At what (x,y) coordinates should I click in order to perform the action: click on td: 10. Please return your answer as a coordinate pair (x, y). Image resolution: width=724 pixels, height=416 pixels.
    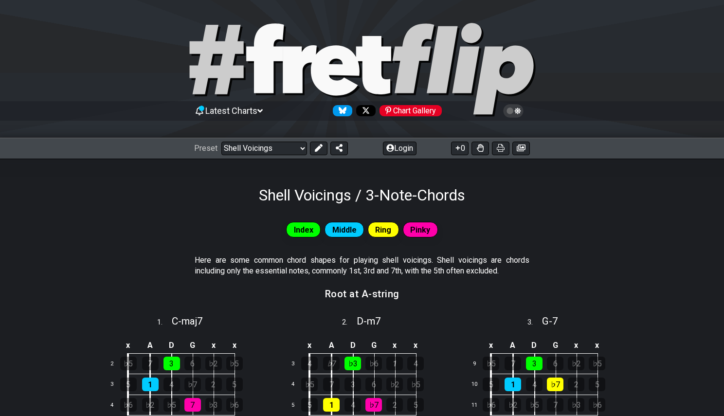
    Looking at the image, I should click on (479, 384).